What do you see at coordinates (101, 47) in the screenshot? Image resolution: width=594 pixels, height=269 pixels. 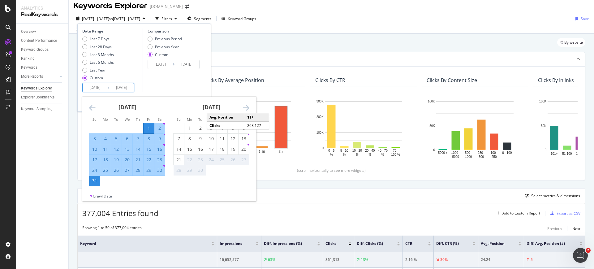 I see `div: Last 28 Days` at bounding box center [101, 47].